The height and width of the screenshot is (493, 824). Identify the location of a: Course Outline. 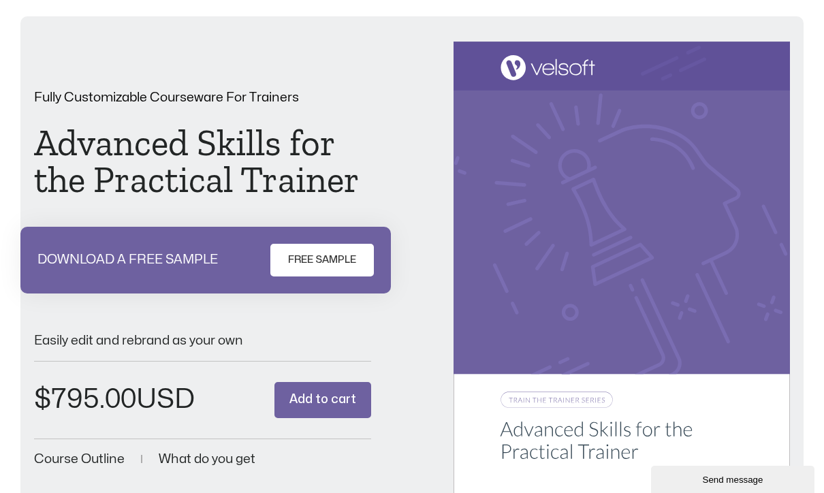
(79, 459).